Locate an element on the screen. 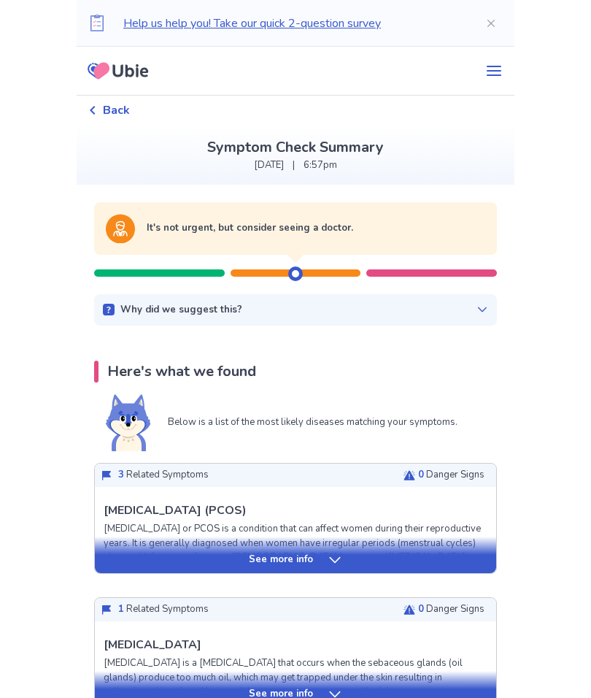 The width and height of the screenshot is (591, 698). img: Shiba is located at coordinates (128, 422).